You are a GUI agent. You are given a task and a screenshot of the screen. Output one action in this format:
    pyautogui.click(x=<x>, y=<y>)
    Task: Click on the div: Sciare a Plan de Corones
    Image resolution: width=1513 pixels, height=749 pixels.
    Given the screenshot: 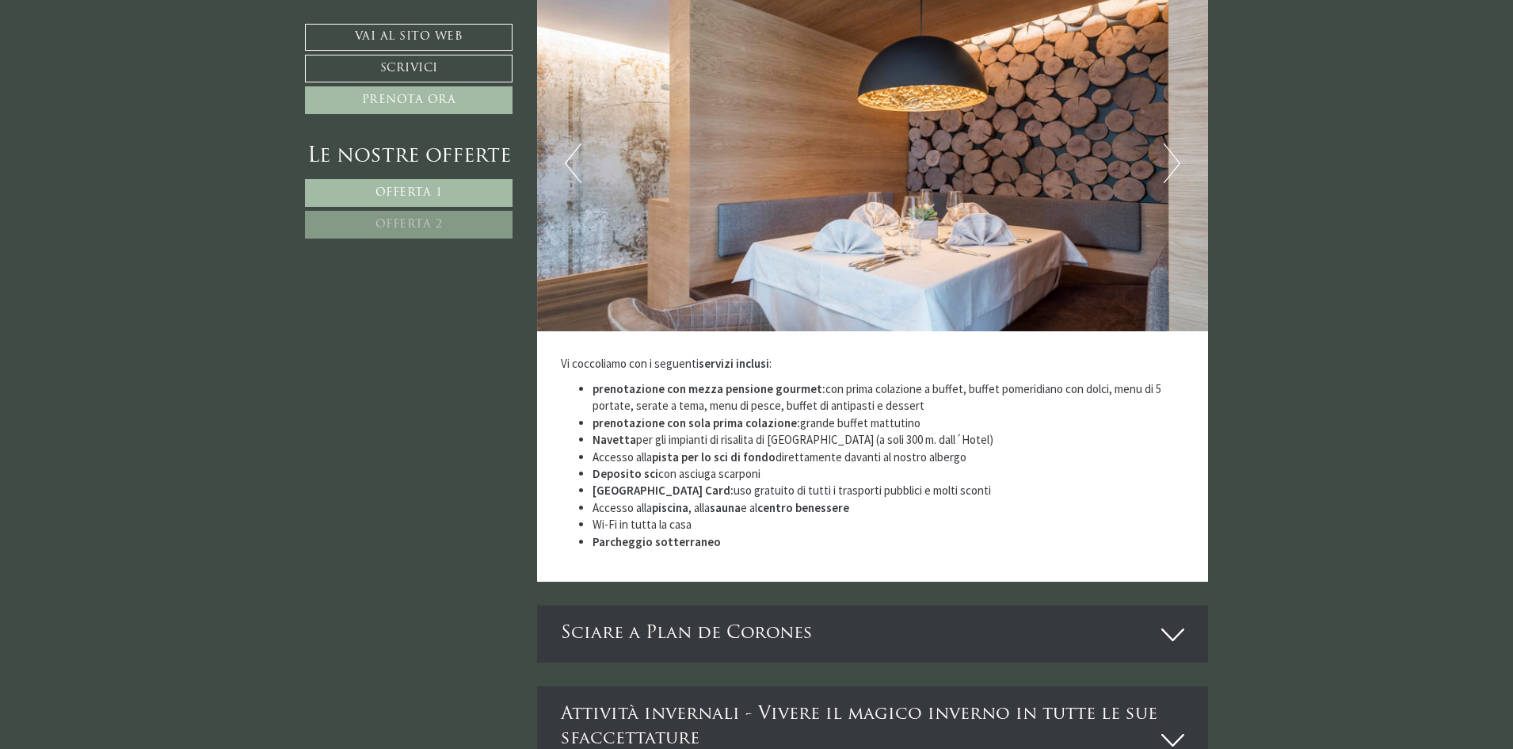 What is the action you would take?
    pyautogui.click(x=873, y=633)
    